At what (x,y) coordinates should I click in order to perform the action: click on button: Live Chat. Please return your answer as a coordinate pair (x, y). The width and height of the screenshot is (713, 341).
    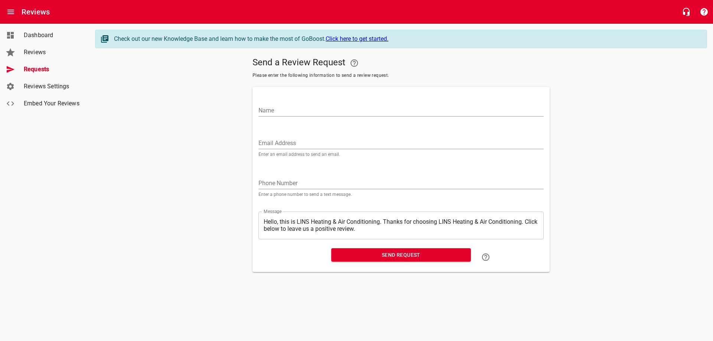
    Looking at the image, I should click on (686, 12).